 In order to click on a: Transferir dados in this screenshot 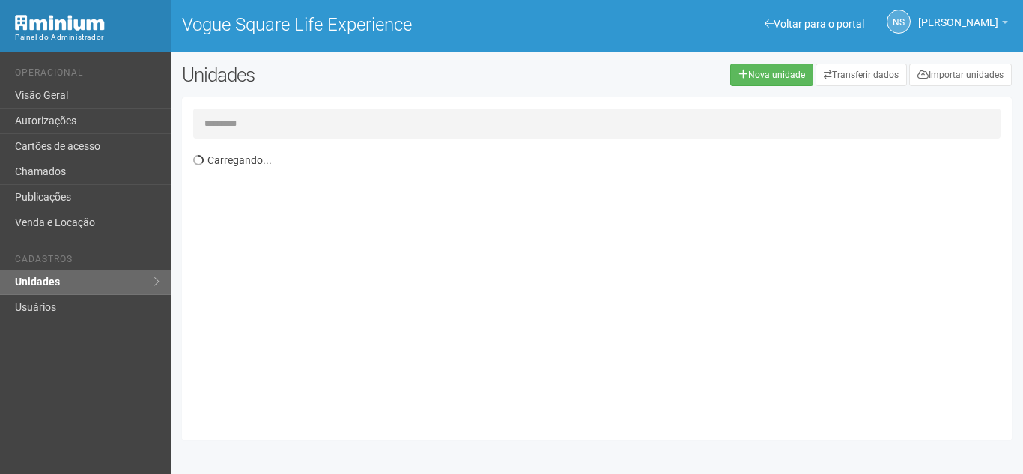, I will do `click(861, 75)`.